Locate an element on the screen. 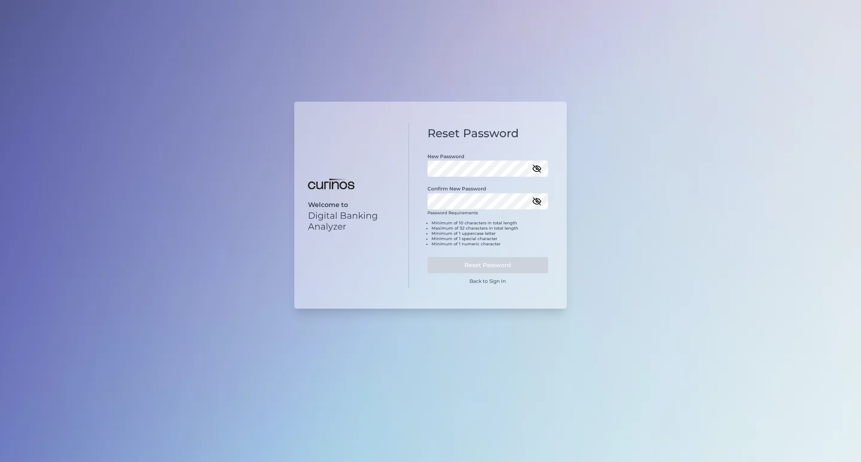 This screenshot has height=462, width=861. li: Minimum of 10 characters in total length is located at coordinates (490, 223).